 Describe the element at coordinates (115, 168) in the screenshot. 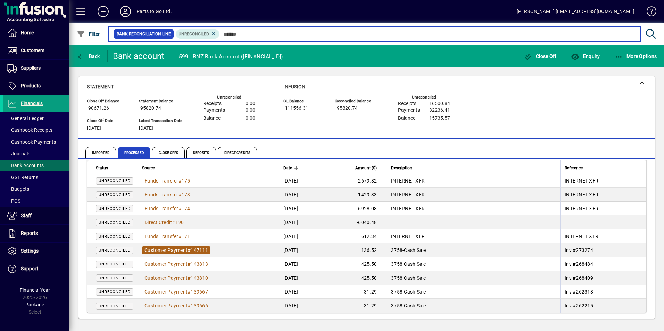

I see `div: Status` at that location.